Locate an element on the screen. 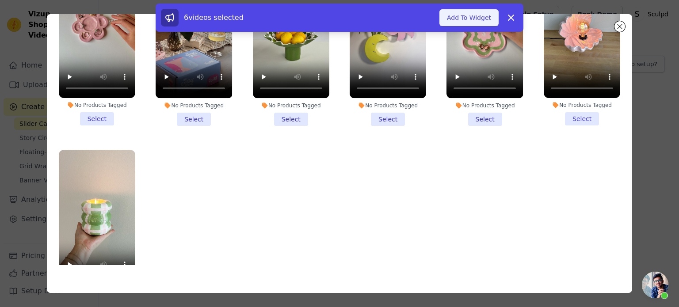 Image resolution: width=679 pixels, height=307 pixels. button: Add To Widget is located at coordinates (469, 18).